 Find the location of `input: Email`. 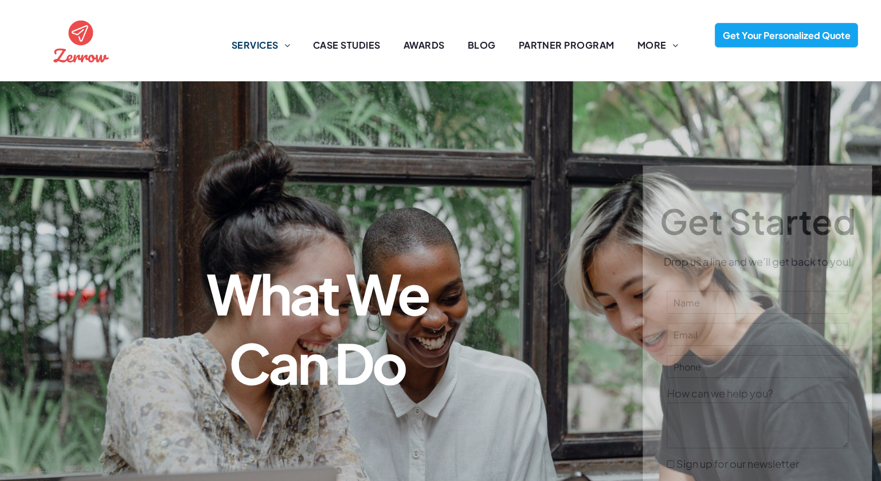

input: Email is located at coordinates (758, 335).